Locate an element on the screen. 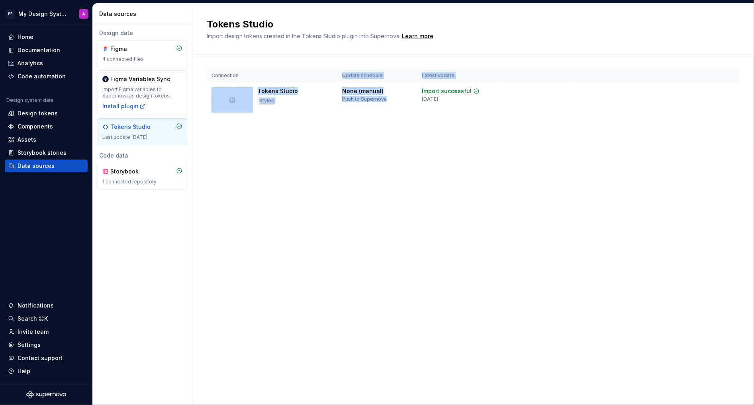  div: Push to Supernova is located at coordinates (364, 99).